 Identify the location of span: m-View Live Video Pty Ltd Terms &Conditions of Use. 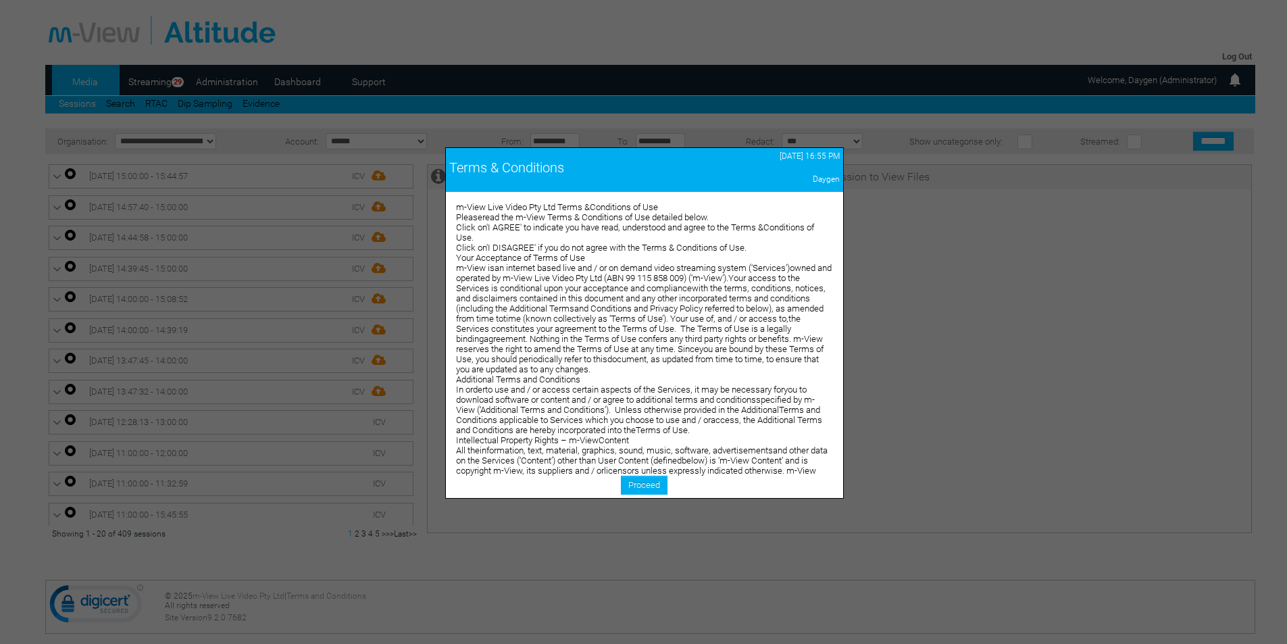
(557, 207).